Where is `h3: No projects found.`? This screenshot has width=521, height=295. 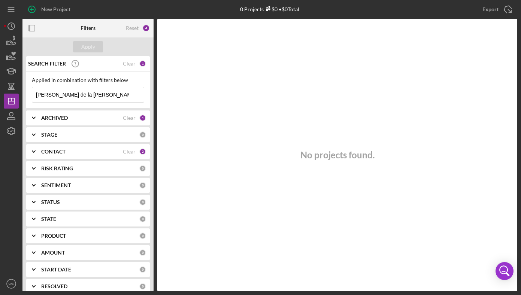
h3: No projects found. is located at coordinates (337, 155).